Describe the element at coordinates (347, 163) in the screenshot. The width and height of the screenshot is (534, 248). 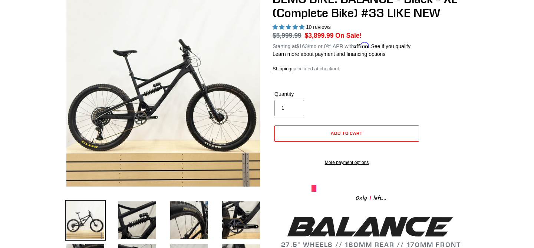
I see `a: More payment options` at that location.